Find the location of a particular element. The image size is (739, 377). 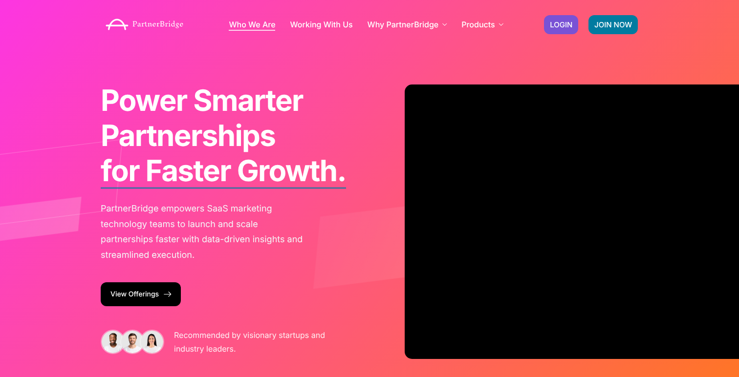

a: Who We Are is located at coordinates (252, 24).